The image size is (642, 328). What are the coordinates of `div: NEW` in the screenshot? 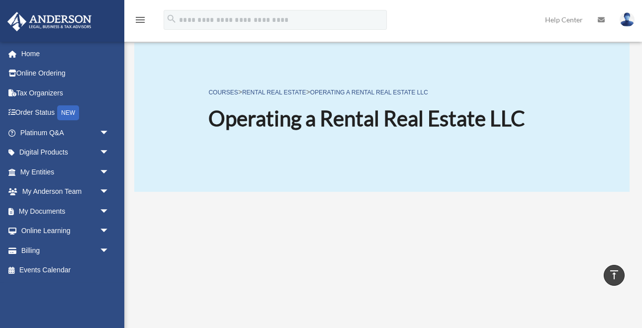 It's located at (68, 113).